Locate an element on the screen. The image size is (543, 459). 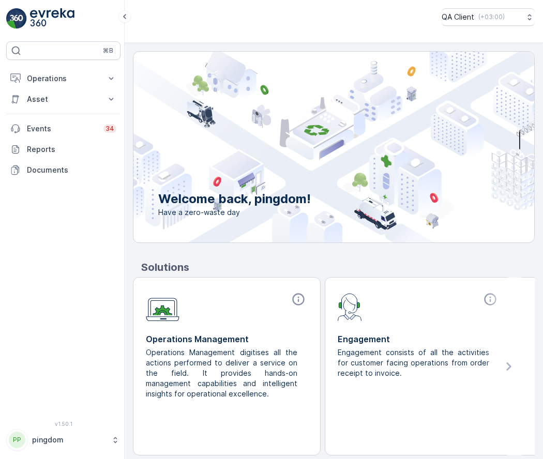
p: 34 is located at coordinates (110, 129).